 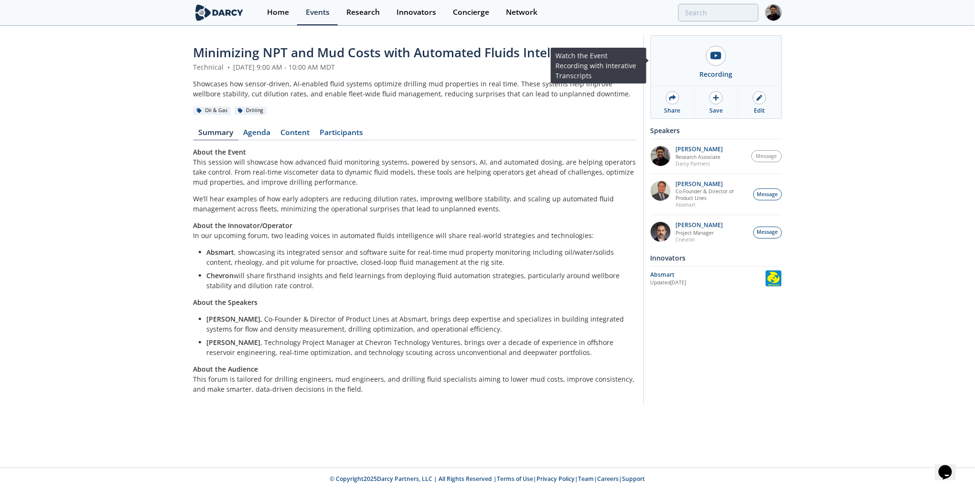 I want to click on p: In our upcoming forum, two leading voices in automated fluids intelligence will share real-world ..., so click(x=415, y=231).